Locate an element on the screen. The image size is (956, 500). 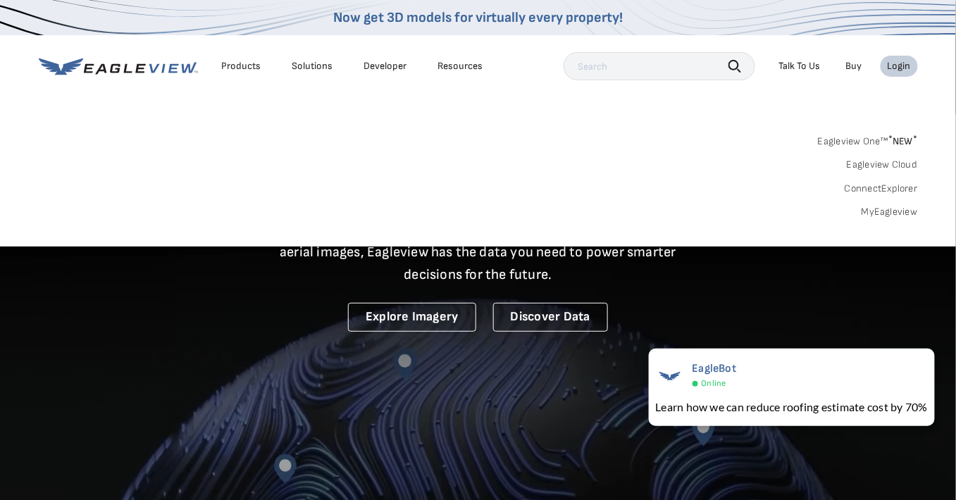
span: NEW is located at coordinates (902, 141).